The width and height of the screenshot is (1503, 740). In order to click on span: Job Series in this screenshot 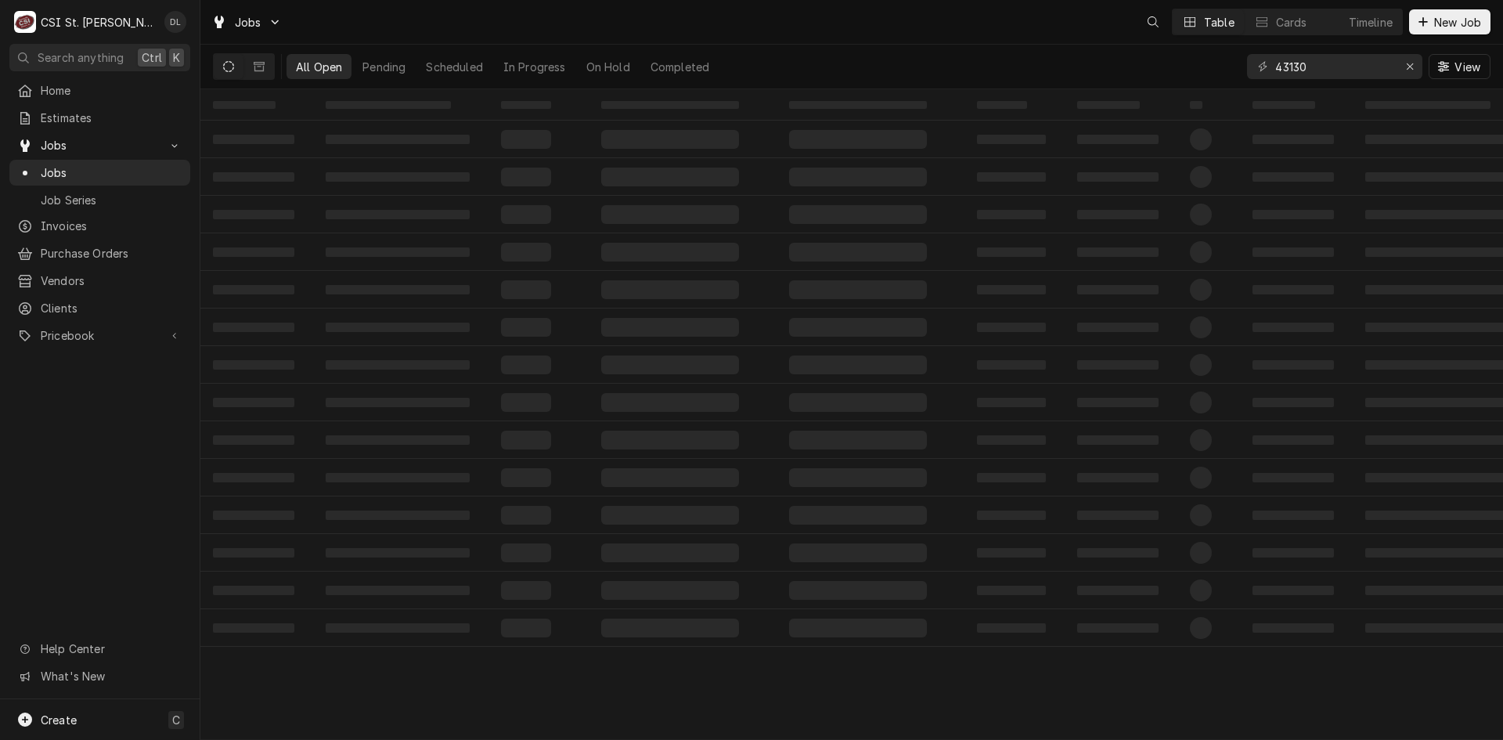, I will do `click(111, 200)`.